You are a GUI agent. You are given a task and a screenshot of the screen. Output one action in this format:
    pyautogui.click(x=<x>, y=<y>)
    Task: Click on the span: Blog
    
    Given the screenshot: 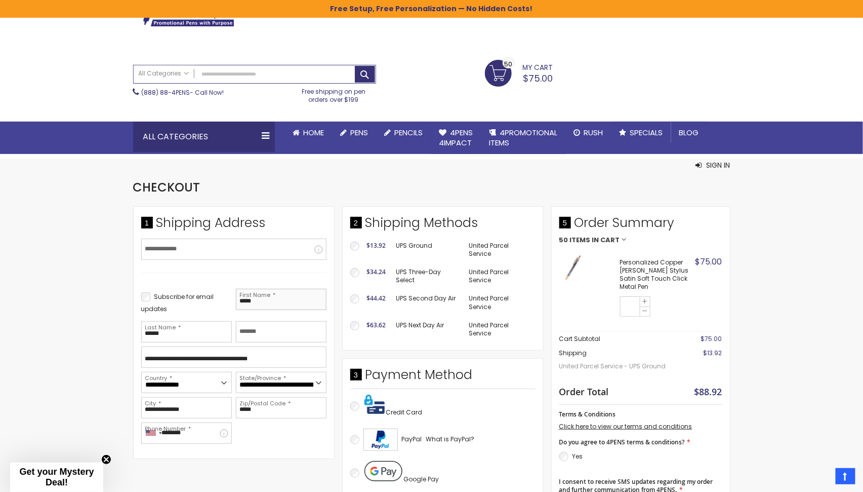 What is the action you would take?
    pyautogui.click(x=689, y=132)
    